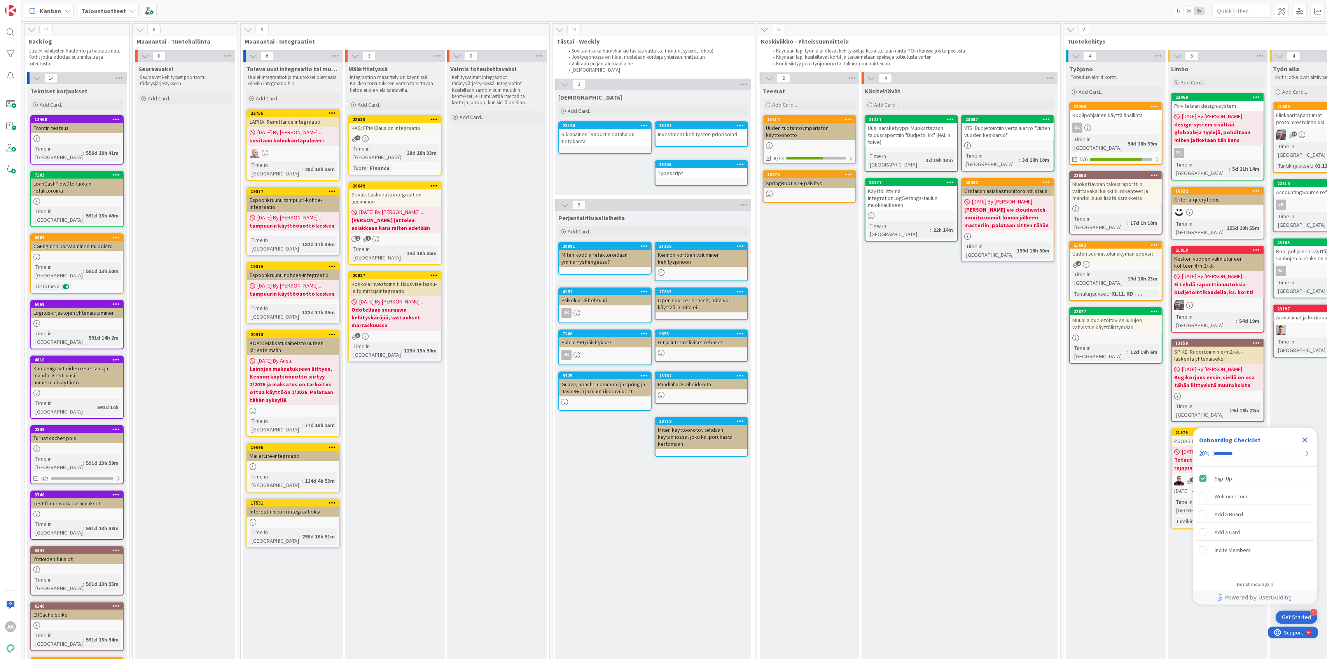 The height and width of the screenshot is (659, 1327). I want to click on a: 4152PalveluarkkitehtuuriJK, so click(605, 305).